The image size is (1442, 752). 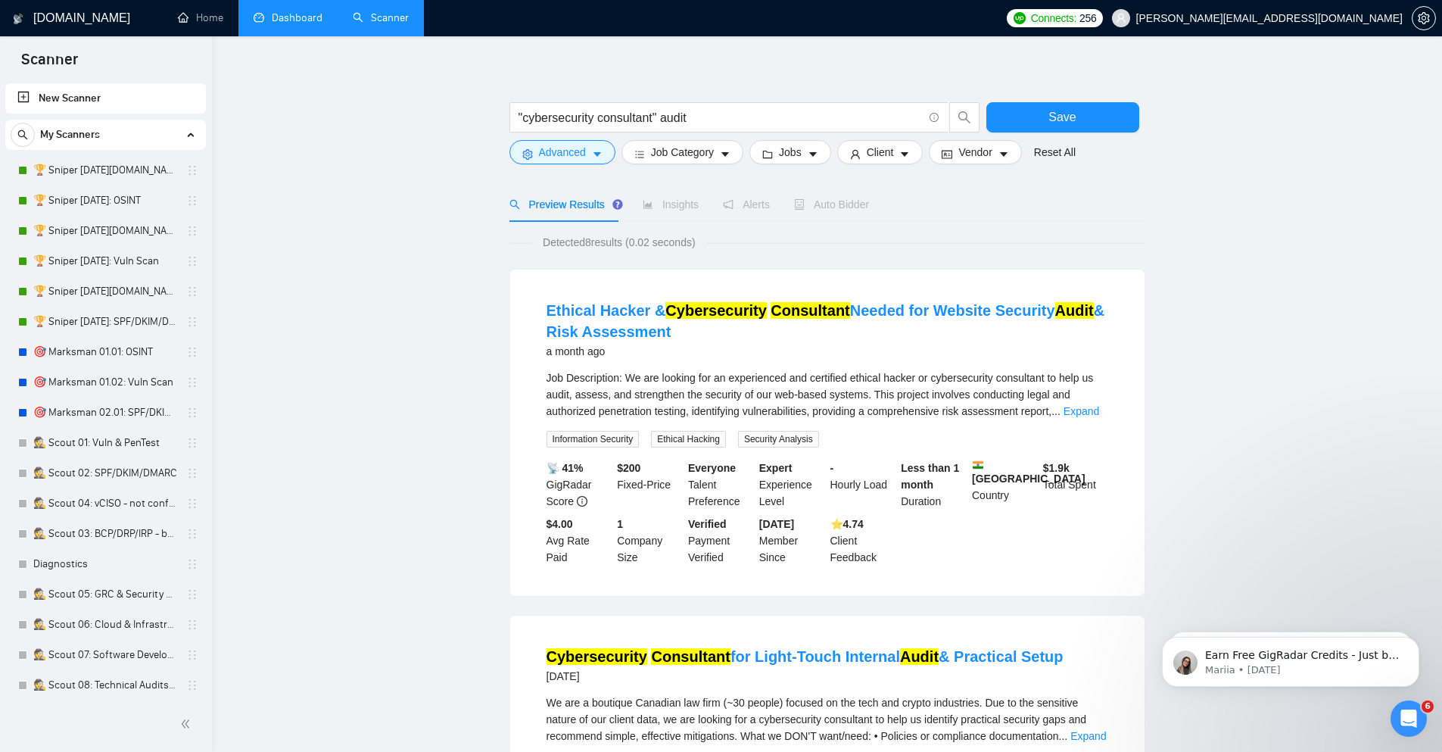 I want to click on img: Profile image for Mariia, so click(x=46, y=58).